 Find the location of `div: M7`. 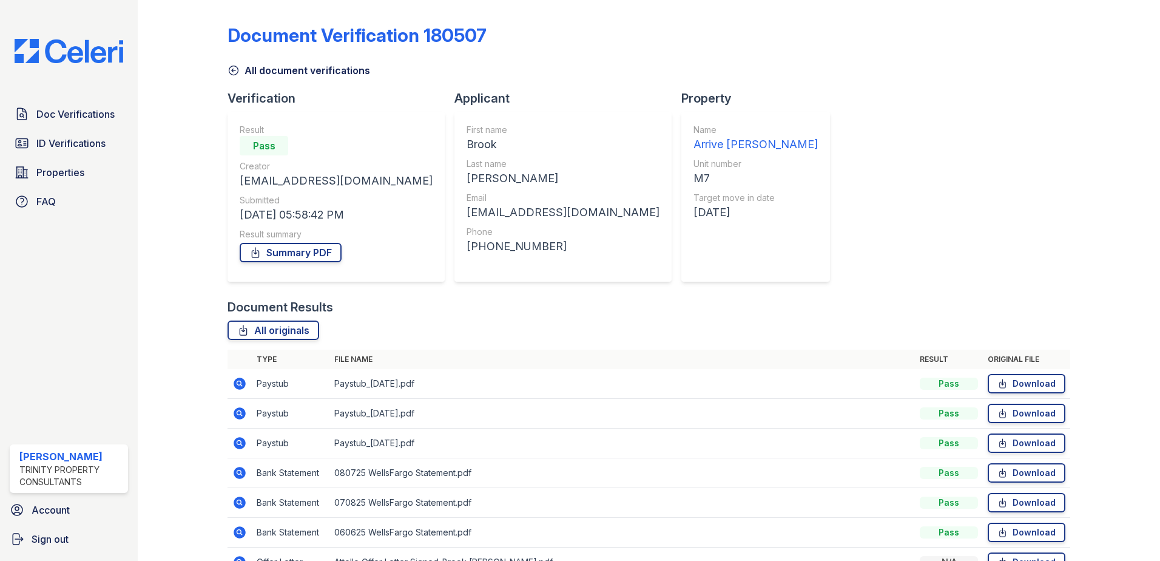

div: M7 is located at coordinates (756, 178).